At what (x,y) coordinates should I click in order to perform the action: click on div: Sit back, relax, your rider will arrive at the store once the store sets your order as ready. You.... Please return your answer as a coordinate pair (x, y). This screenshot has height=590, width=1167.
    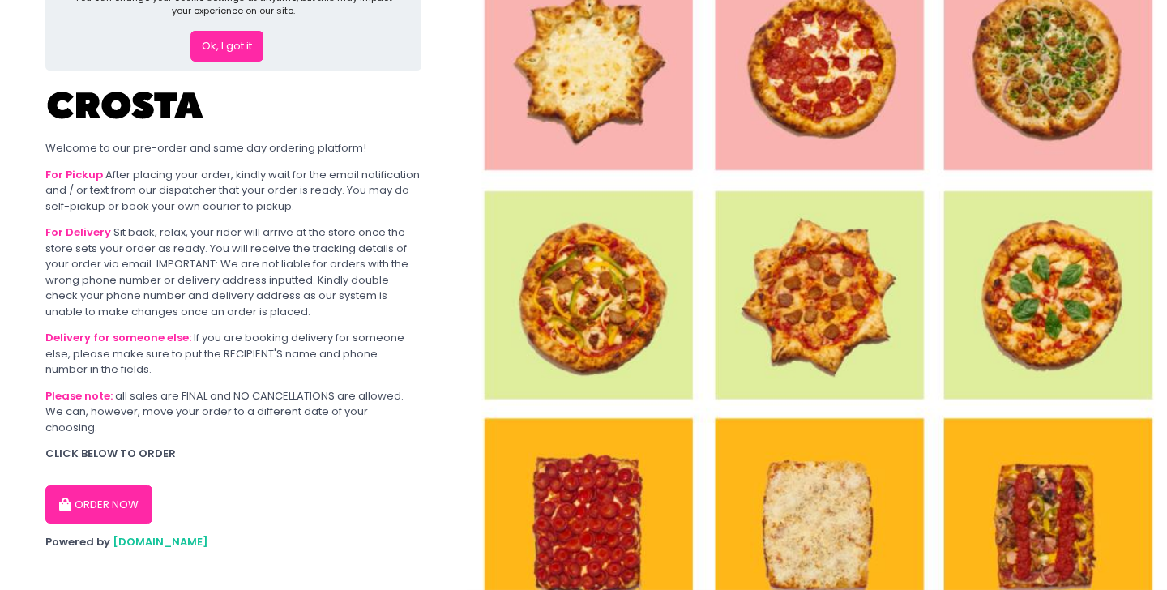
    Looking at the image, I should click on (233, 272).